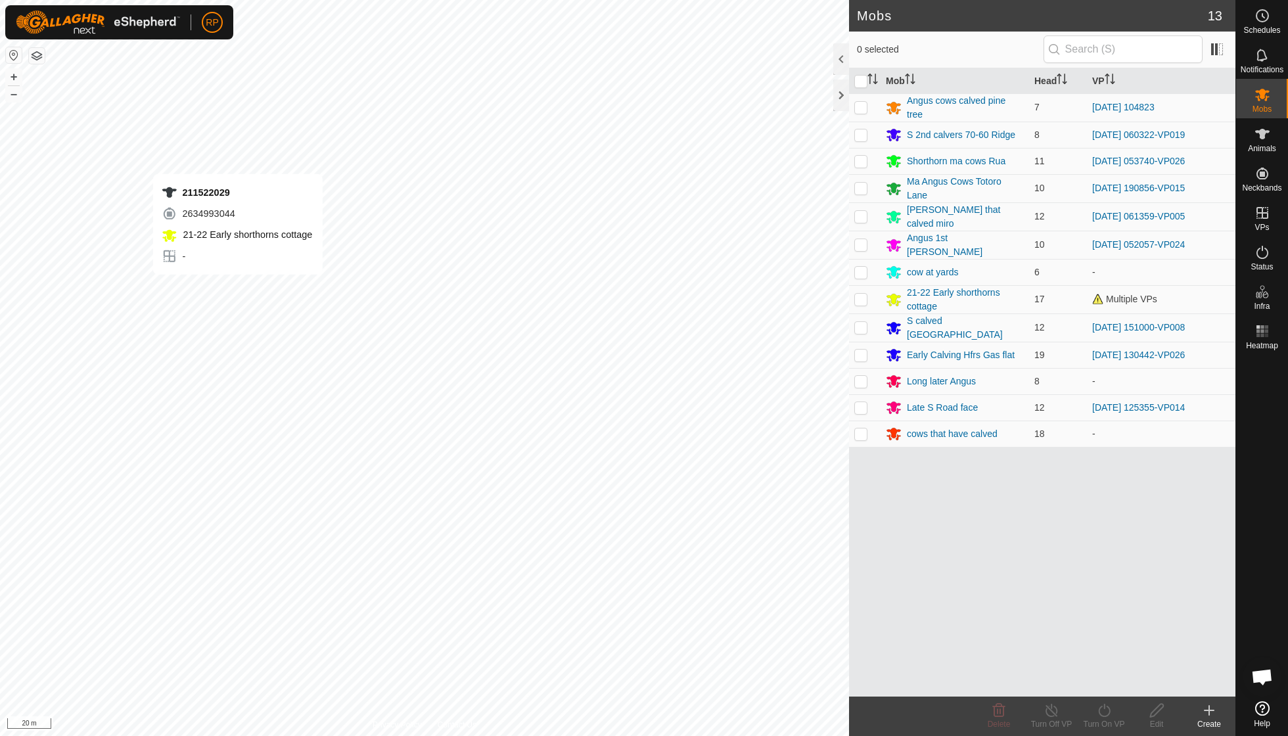 The height and width of the screenshot is (736, 1288). Describe the element at coordinates (1156, 724) in the screenshot. I see `div: Edit` at that location.